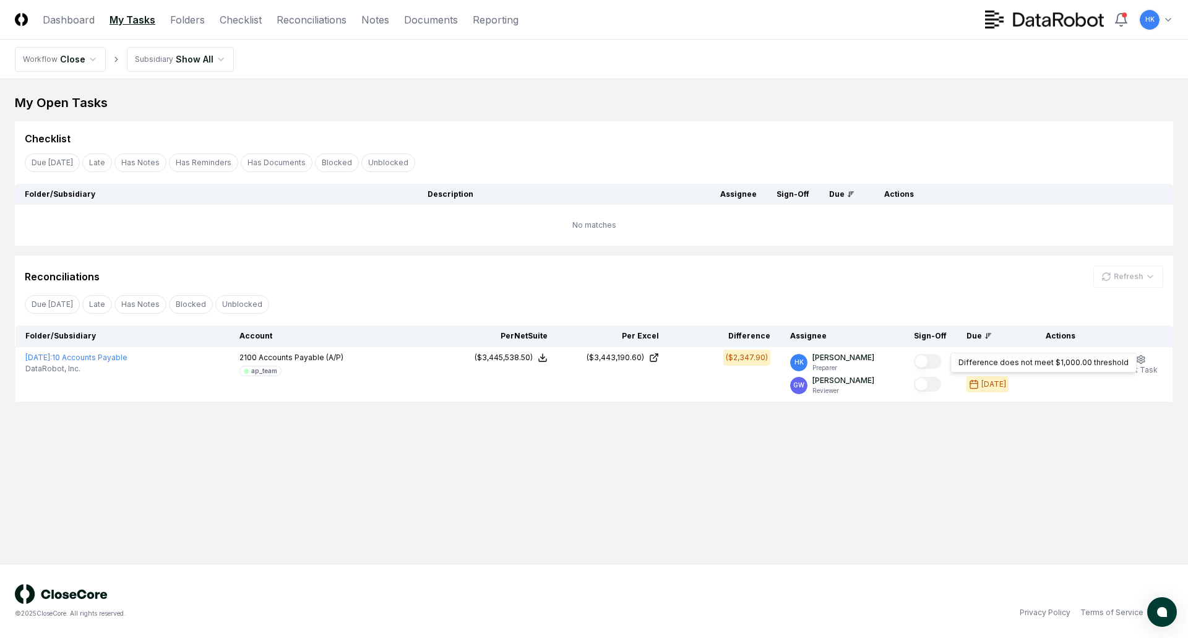  Describe the element at coordinates (248, 357) in the screenshot. I see `span: 2100` at that location.